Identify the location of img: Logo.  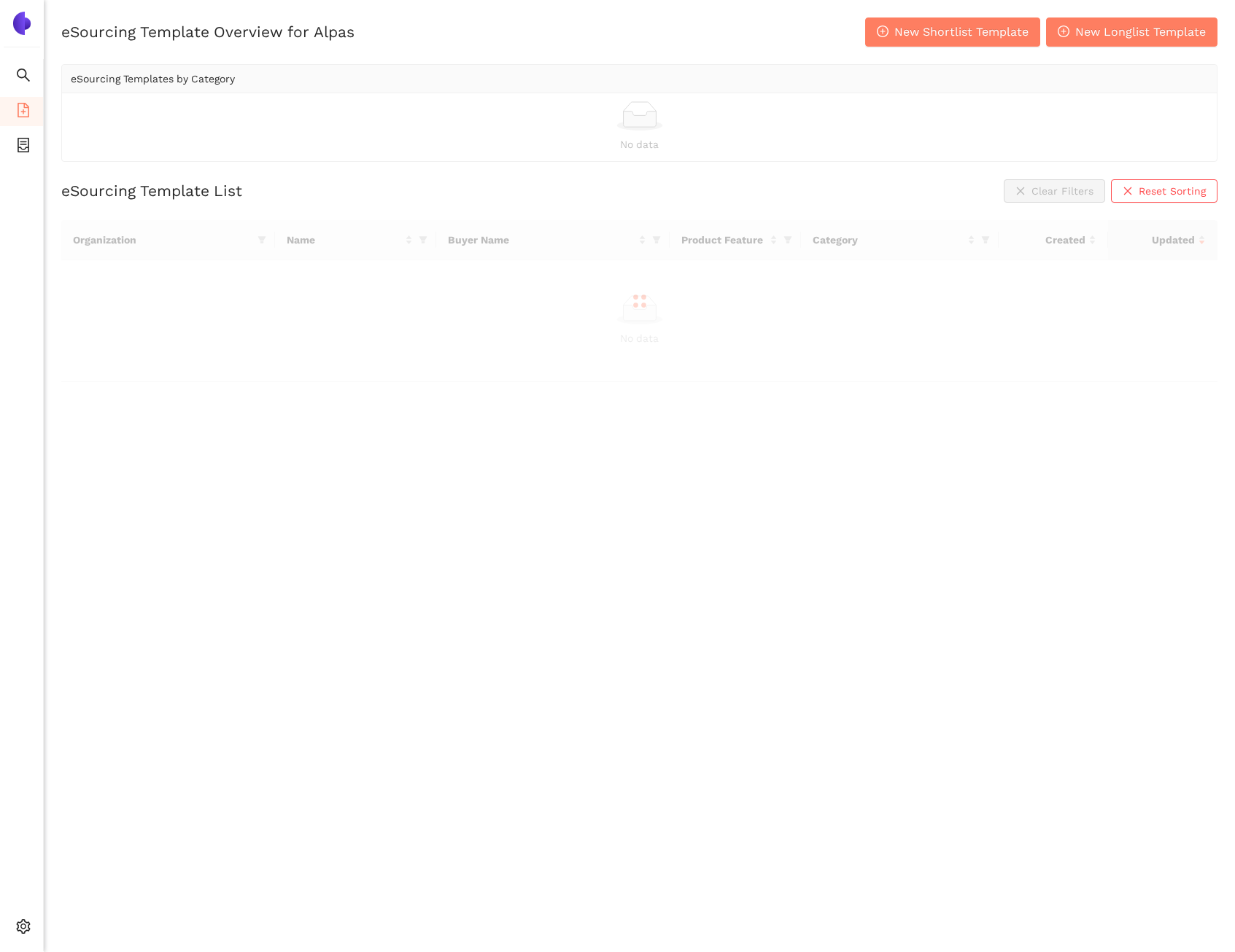
(22, 23).